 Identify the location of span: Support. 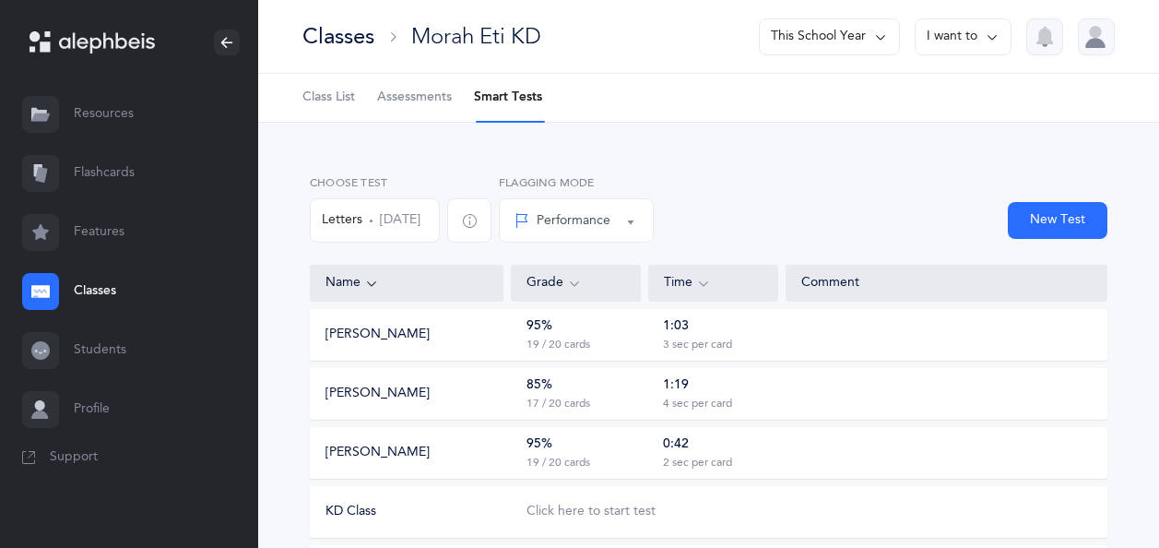
(74, 457).